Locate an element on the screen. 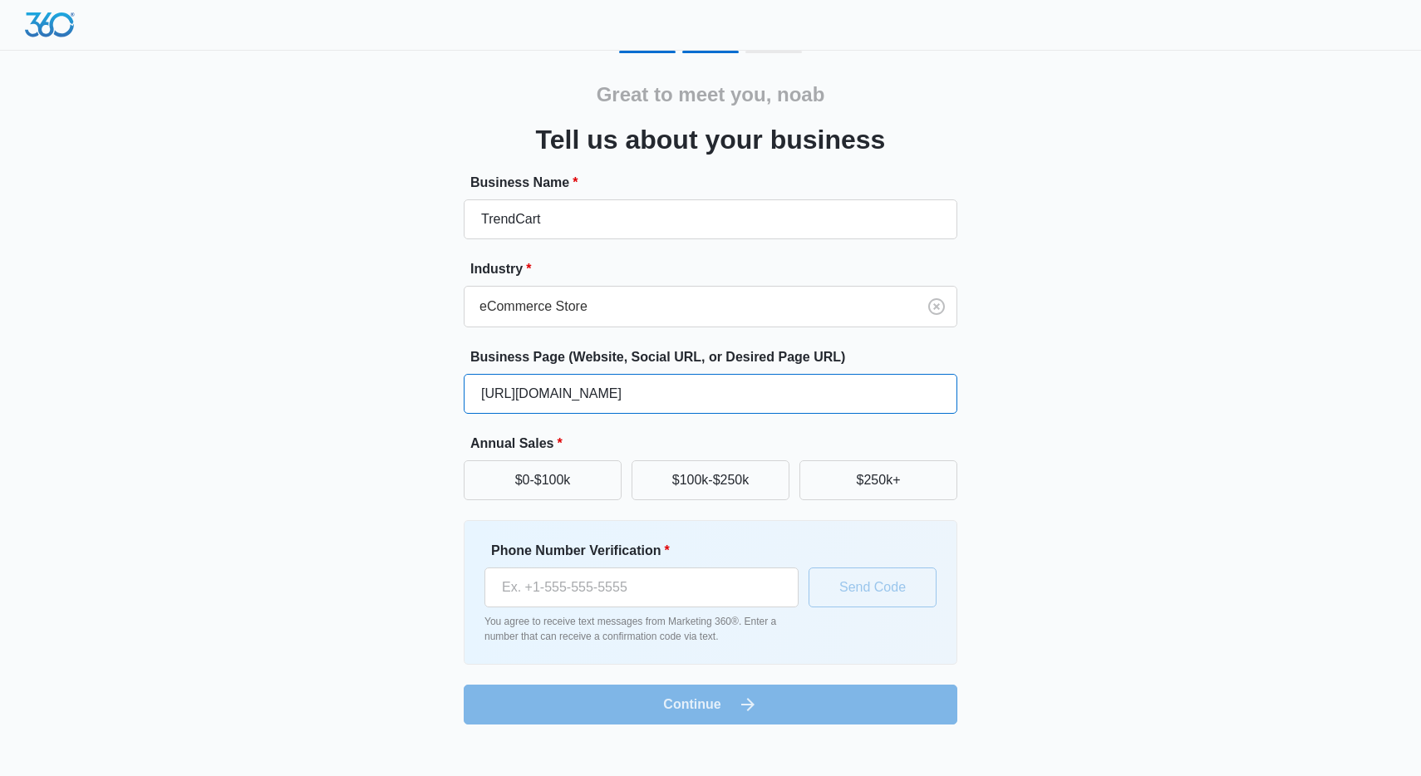 The image size is (1421, 776). button: $250k+ is located at coordinates (878, 480).